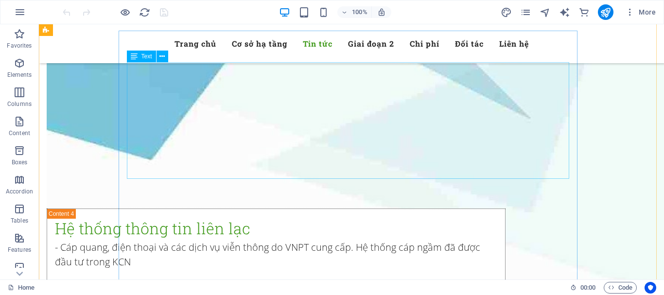 The width and height of the screenshot is (664, 295). What do you see at coordinates (583, 288) in the screenshot?
I see `h6: Session time` at bounding box center [583, 288].